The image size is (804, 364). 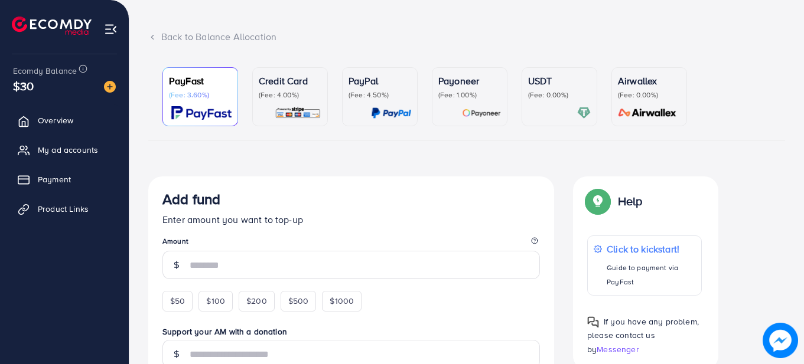 I want to click on span: Overview, so click(x=56, y=120).